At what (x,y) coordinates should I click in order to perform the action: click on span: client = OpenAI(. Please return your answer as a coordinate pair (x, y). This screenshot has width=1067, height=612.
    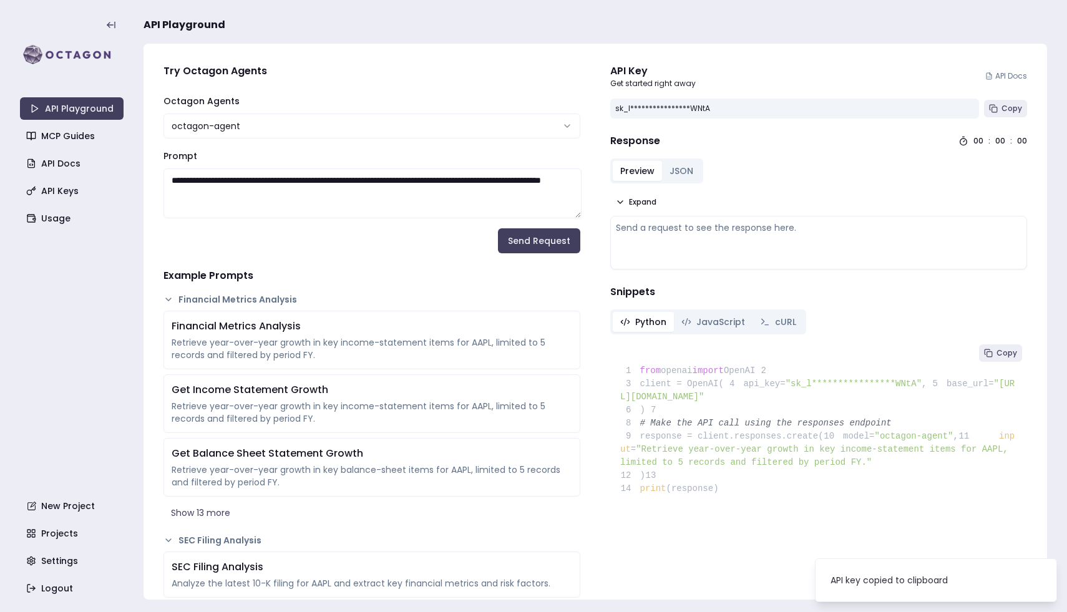
    Looking at the image, I should click on (672, 384).